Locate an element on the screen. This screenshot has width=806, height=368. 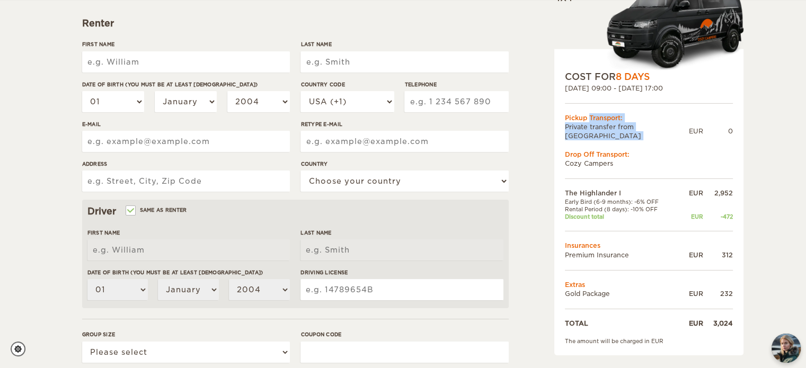
div: 312 is located at coordinates (718, 254).